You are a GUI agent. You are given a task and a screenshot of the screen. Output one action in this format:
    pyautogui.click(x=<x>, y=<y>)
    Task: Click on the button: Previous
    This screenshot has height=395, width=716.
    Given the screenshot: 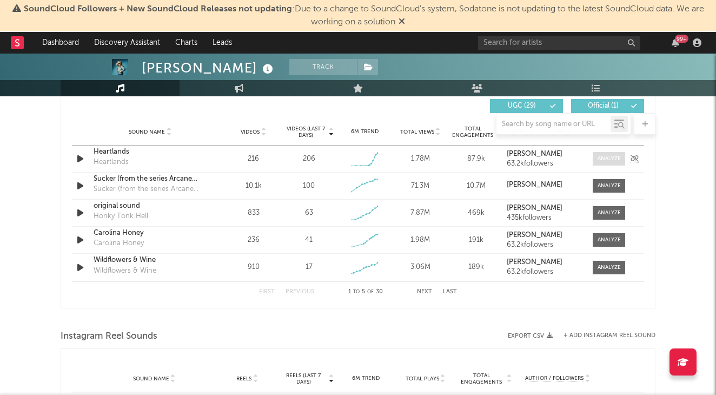 What is the action you would take?
    pyautogui.click(x=300, y=292)
    